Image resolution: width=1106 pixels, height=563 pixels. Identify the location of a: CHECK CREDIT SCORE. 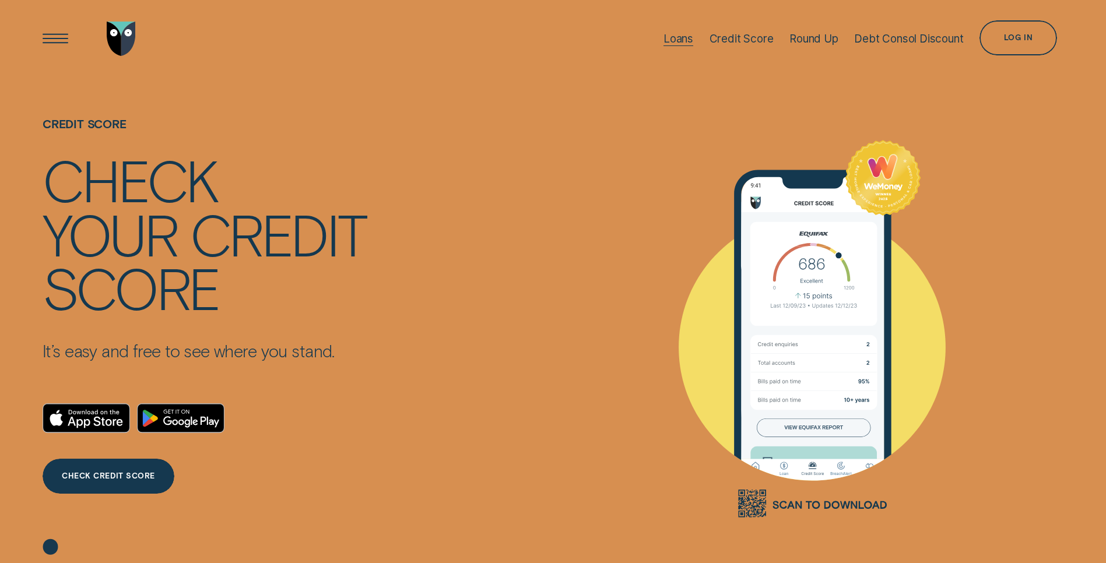
(108, 476).